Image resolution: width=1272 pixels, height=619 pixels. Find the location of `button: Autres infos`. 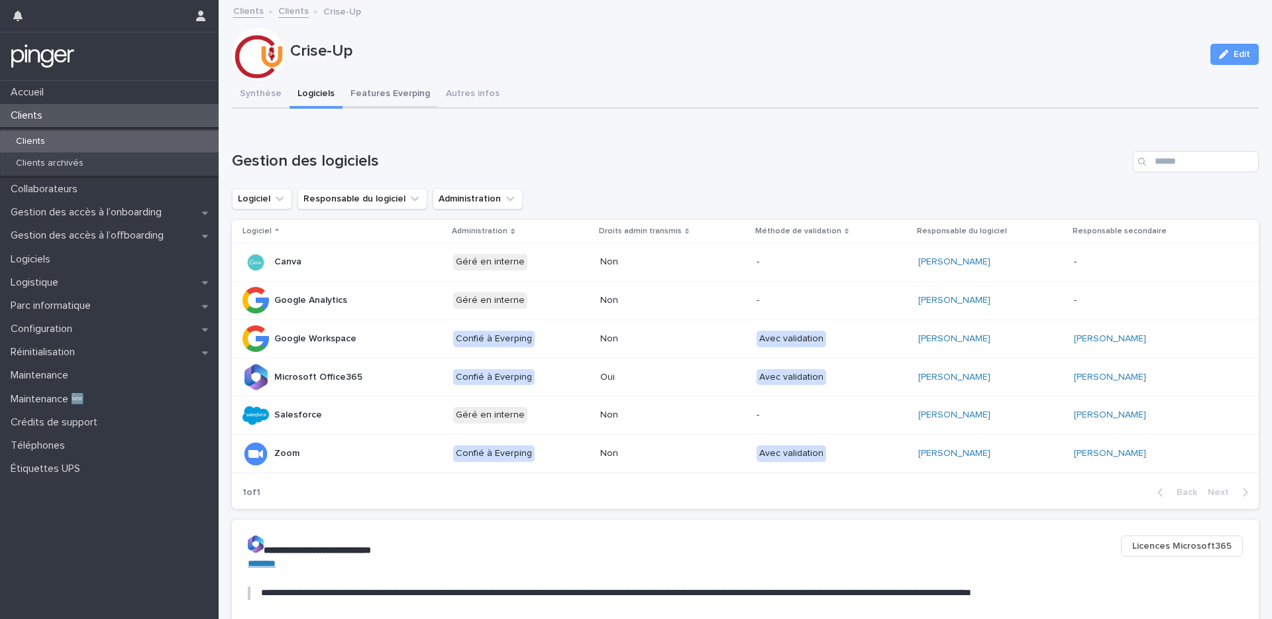

button: Autres infos is located at coordinates (472, 95).